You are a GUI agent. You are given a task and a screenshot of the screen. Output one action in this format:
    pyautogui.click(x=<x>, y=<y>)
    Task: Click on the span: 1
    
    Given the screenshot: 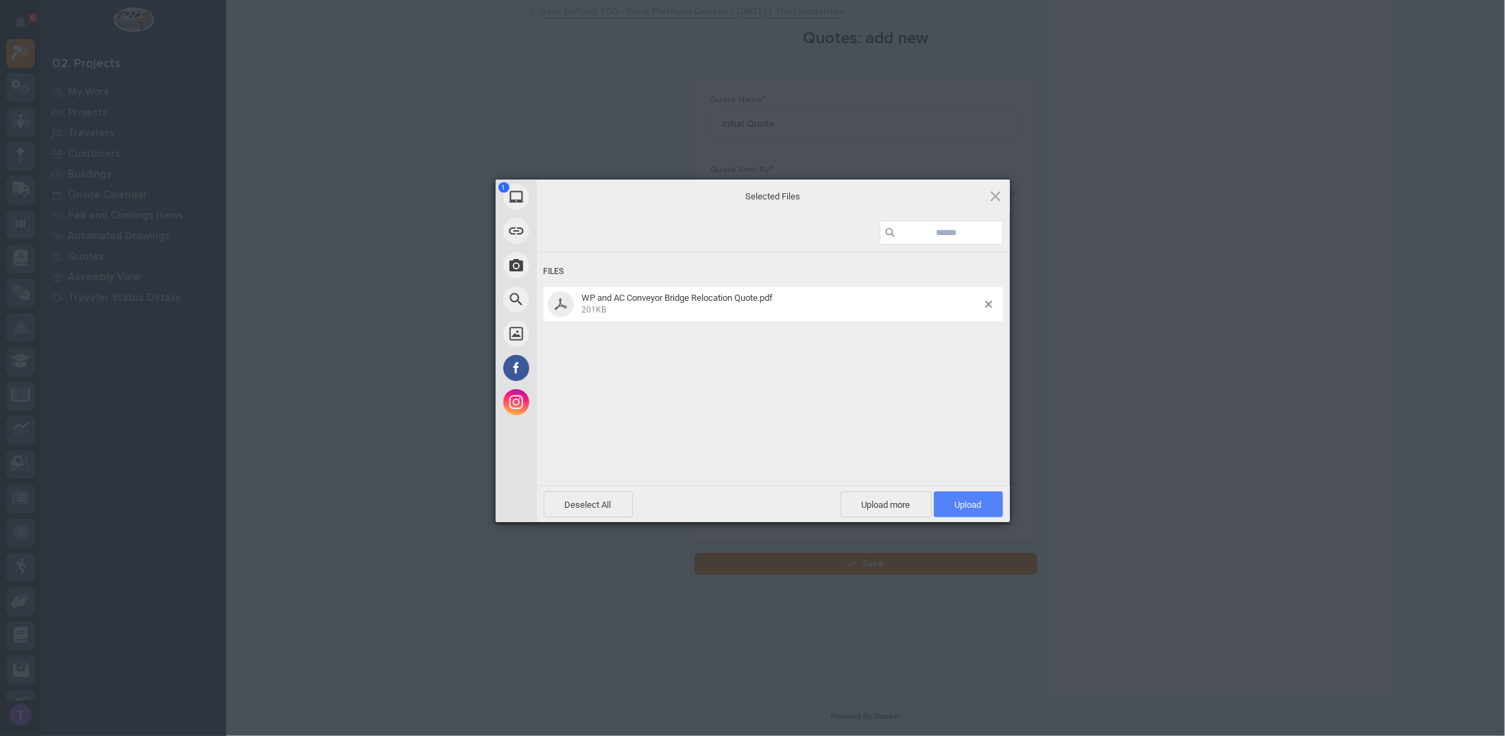 What is the action you would take?
    pyautogui.click(x=504, y=187)
    